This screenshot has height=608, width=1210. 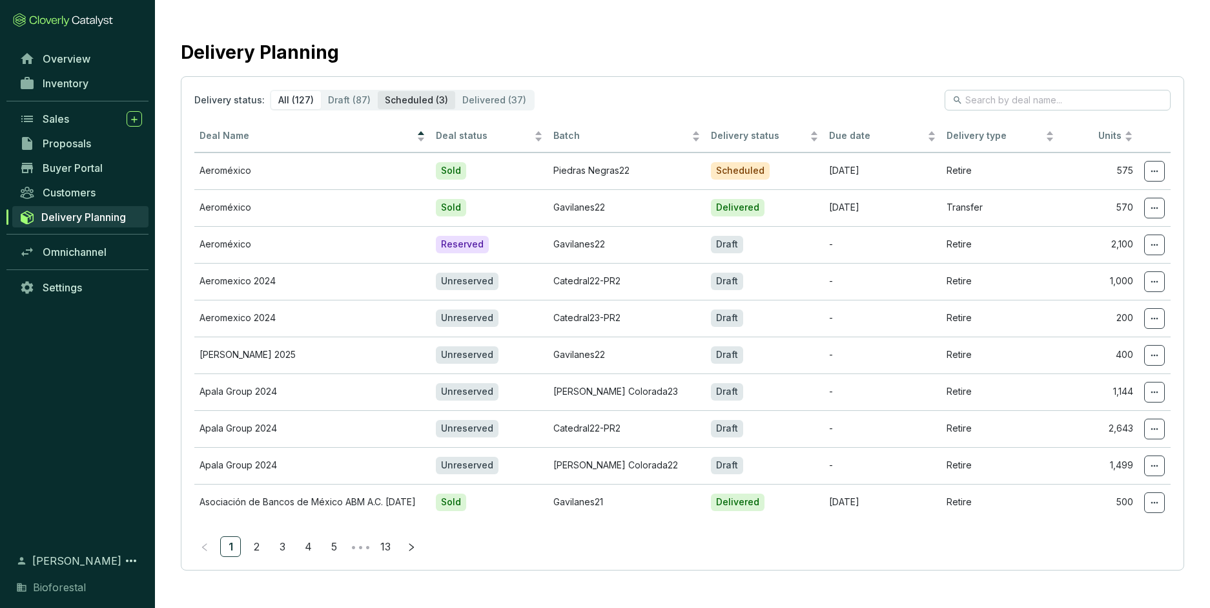 I want to click on td: 570, so click(x=1099, y=207).